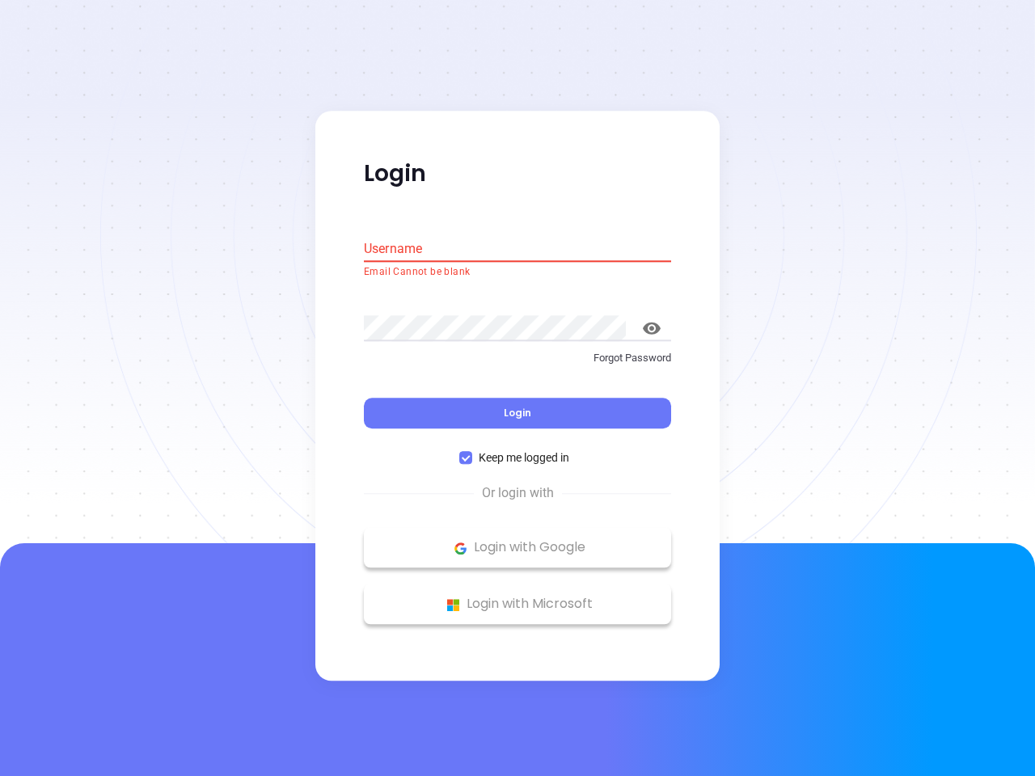 The height and width of the screenshot is (776, 1035). Describe the element at coordinates (518, 548) in the screenshot. I see `p: Login with Google` at that location.